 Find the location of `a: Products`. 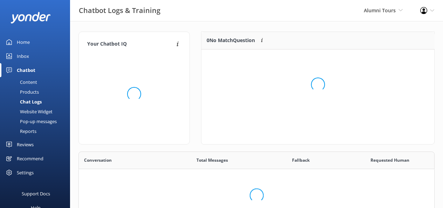

a: Products is located at coordinates (37, 92).